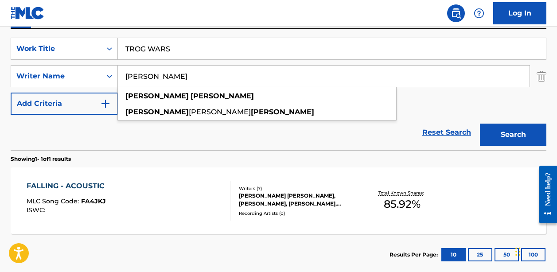 The width and height of the screenshot is (557, 272). I want to click on button: Add Criteria, so click(64, 104).